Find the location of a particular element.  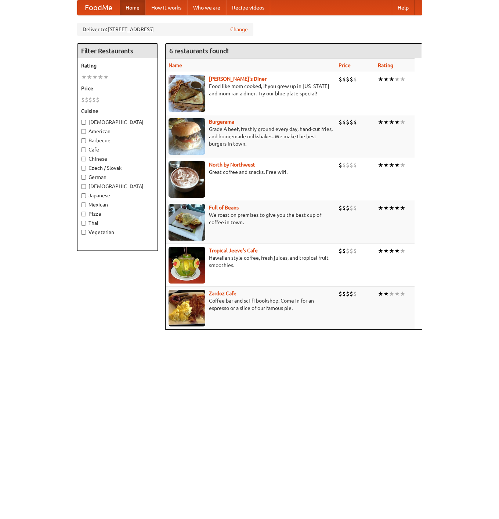

label: Cafe is located at coordinates (117, 150).